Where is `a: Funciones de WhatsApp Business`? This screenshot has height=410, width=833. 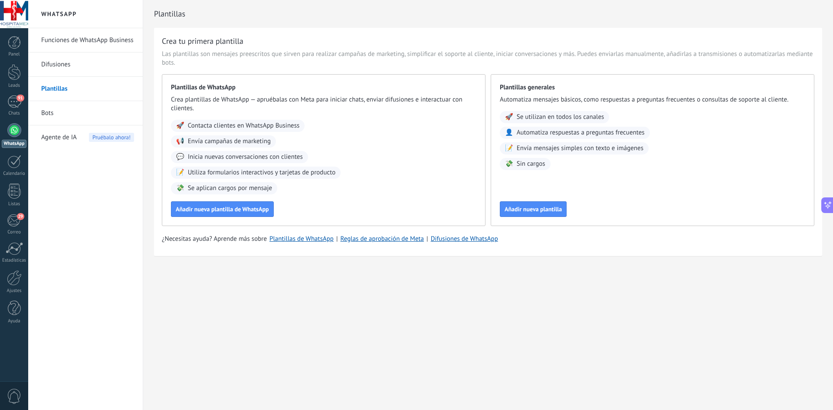
a: Funciones de WhatsApp Business is located at coordinates (88, 40).